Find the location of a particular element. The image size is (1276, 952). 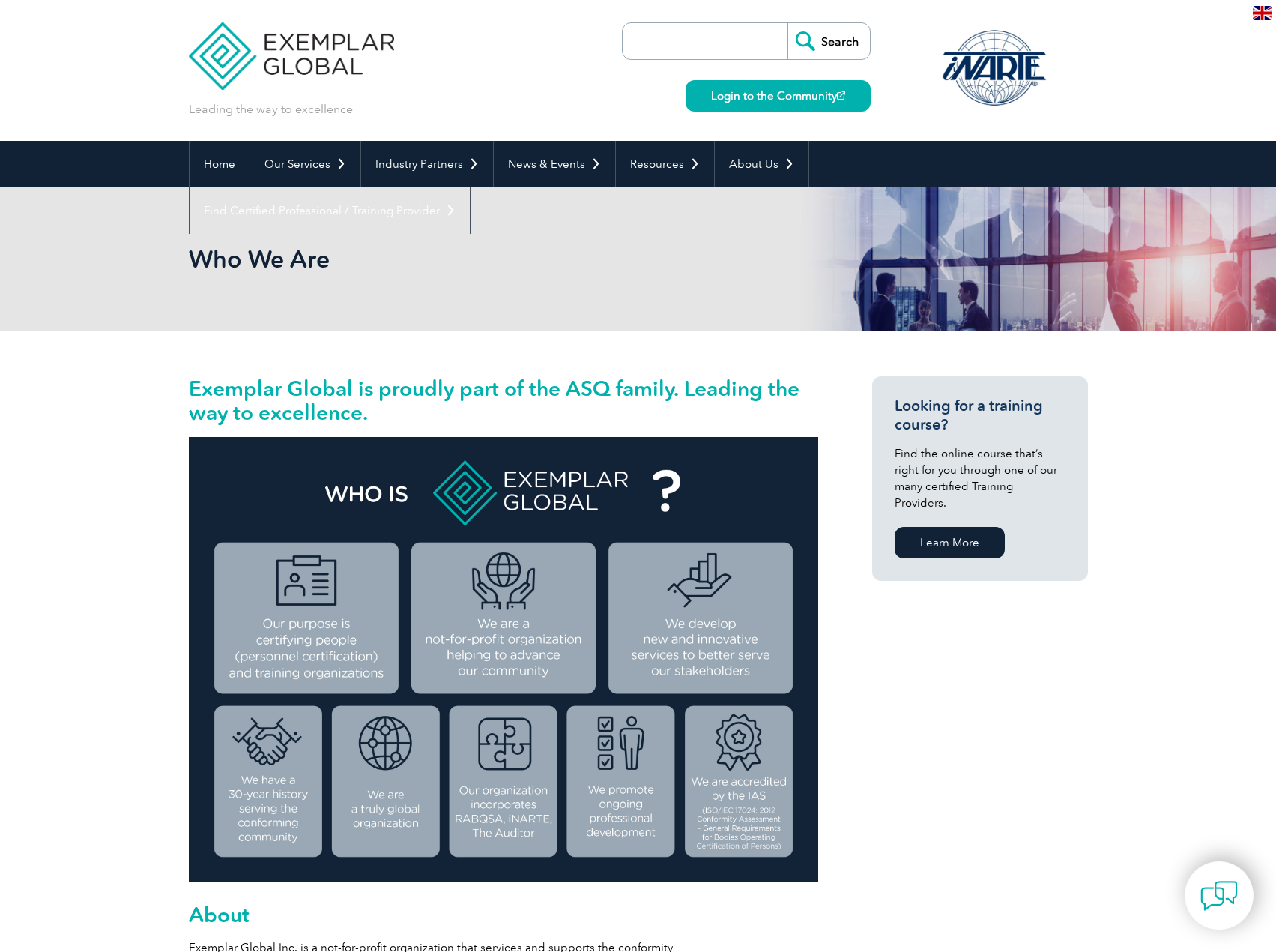

h2: Who We Are is located at coordinates (504, 260).